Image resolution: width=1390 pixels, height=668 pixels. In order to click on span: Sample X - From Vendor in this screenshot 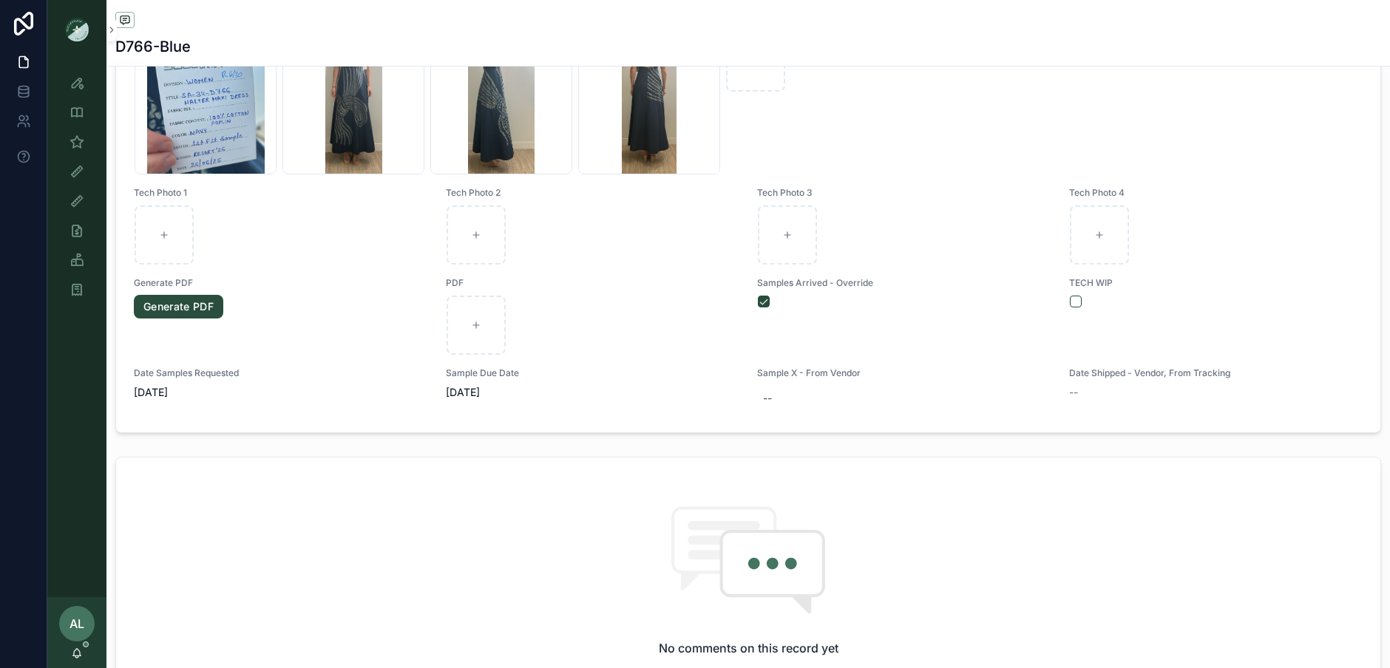, I will do `click(904, 373)`.